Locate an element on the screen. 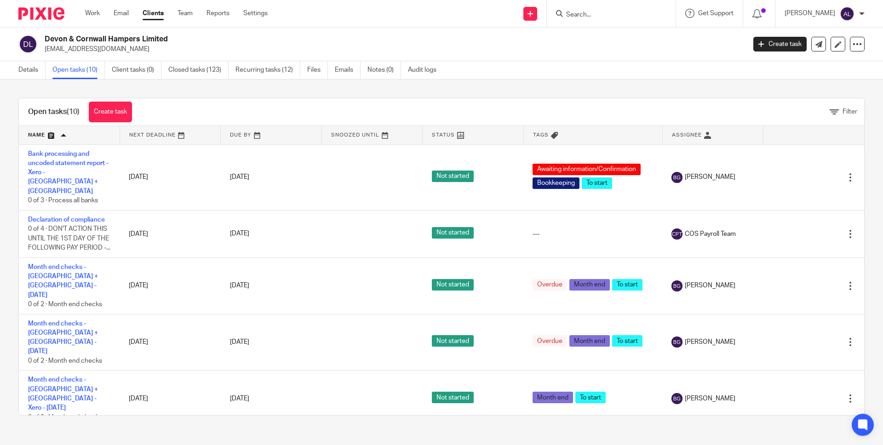  a: Team is located at coordinates (185, 13).